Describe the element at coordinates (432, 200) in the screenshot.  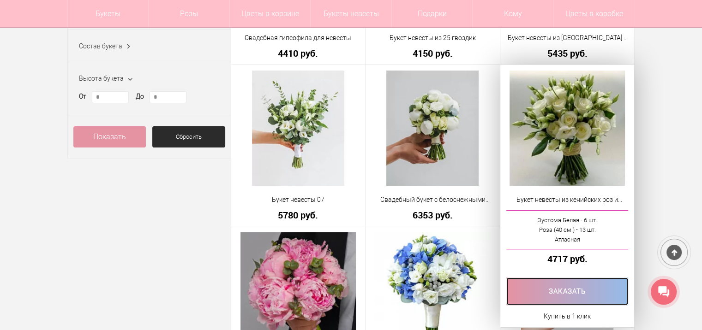
I see `a: Свадебный букет с белоснежными пионами` at that location.